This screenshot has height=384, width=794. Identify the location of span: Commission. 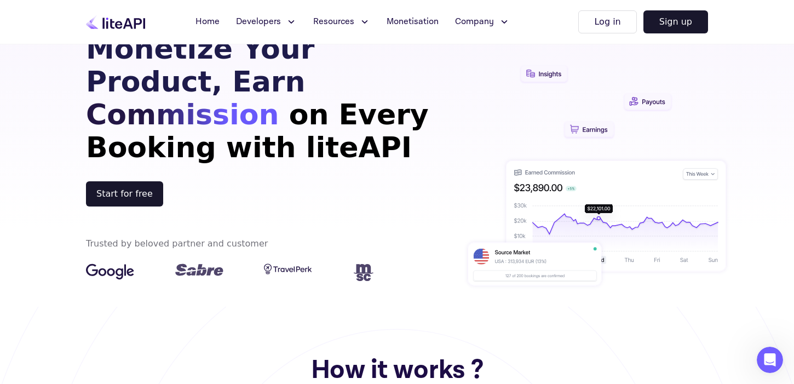
(182, 114).